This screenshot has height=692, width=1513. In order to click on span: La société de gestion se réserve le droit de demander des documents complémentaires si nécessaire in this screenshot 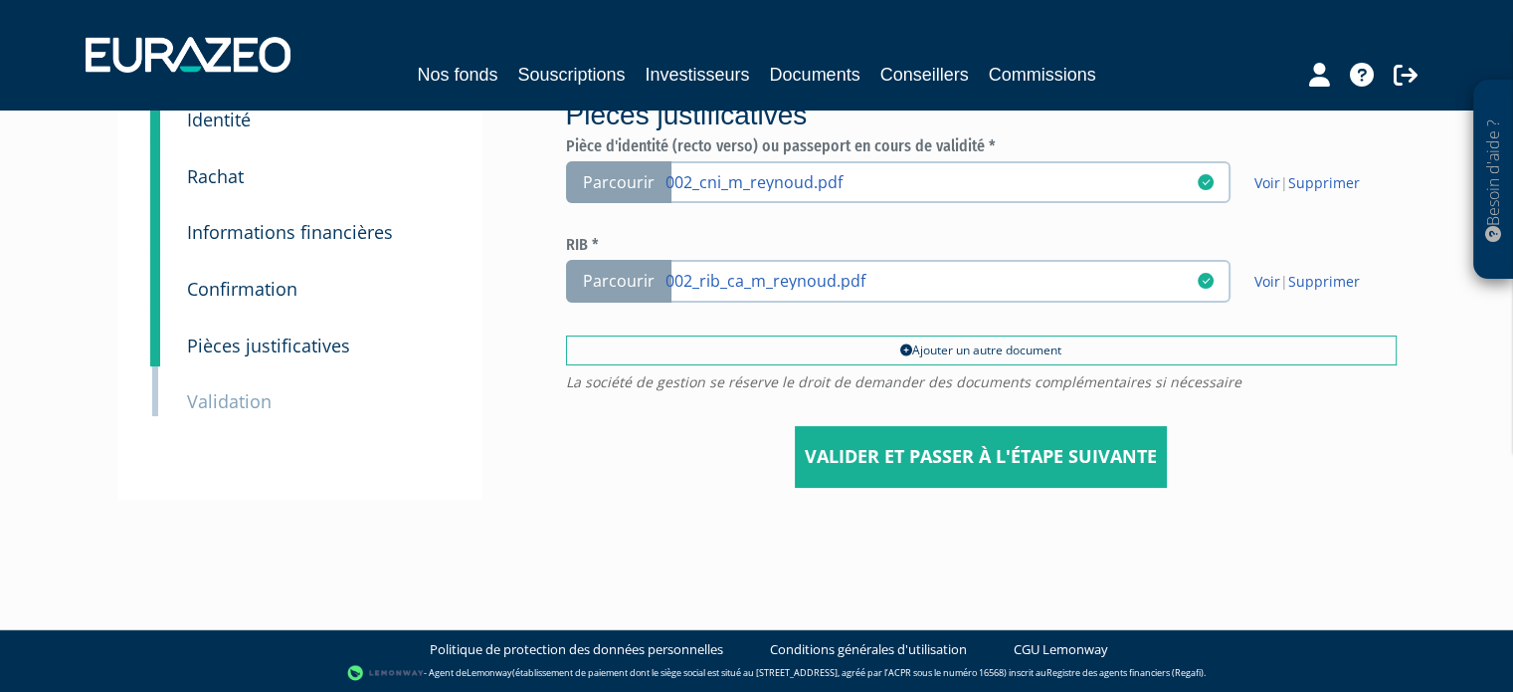, I will do `click(981, 382)`.